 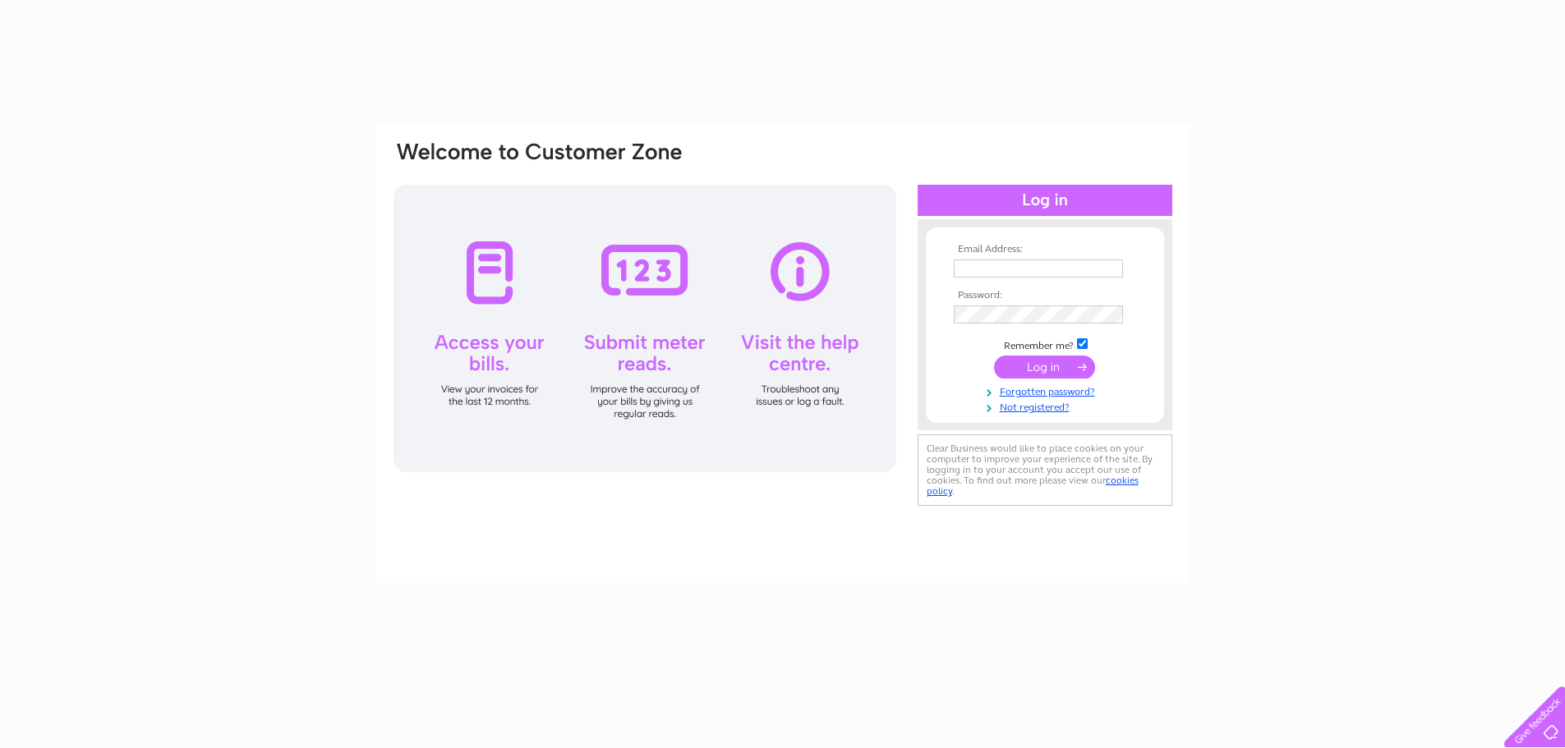 What do you see at coordinates (1046, 390) in the screenshot?
I see `a: Forgotten password?` at bounding box center [1046, 390].